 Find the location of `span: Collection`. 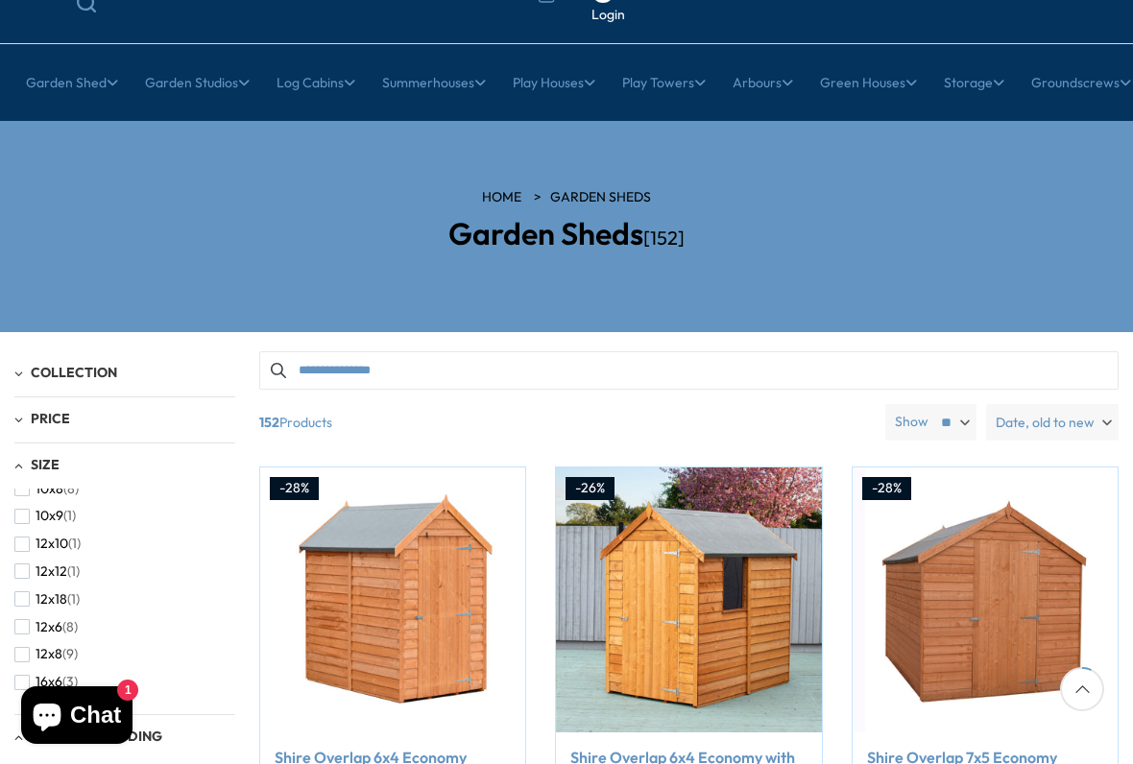

span: Collection is located at coordinates (74, 373).